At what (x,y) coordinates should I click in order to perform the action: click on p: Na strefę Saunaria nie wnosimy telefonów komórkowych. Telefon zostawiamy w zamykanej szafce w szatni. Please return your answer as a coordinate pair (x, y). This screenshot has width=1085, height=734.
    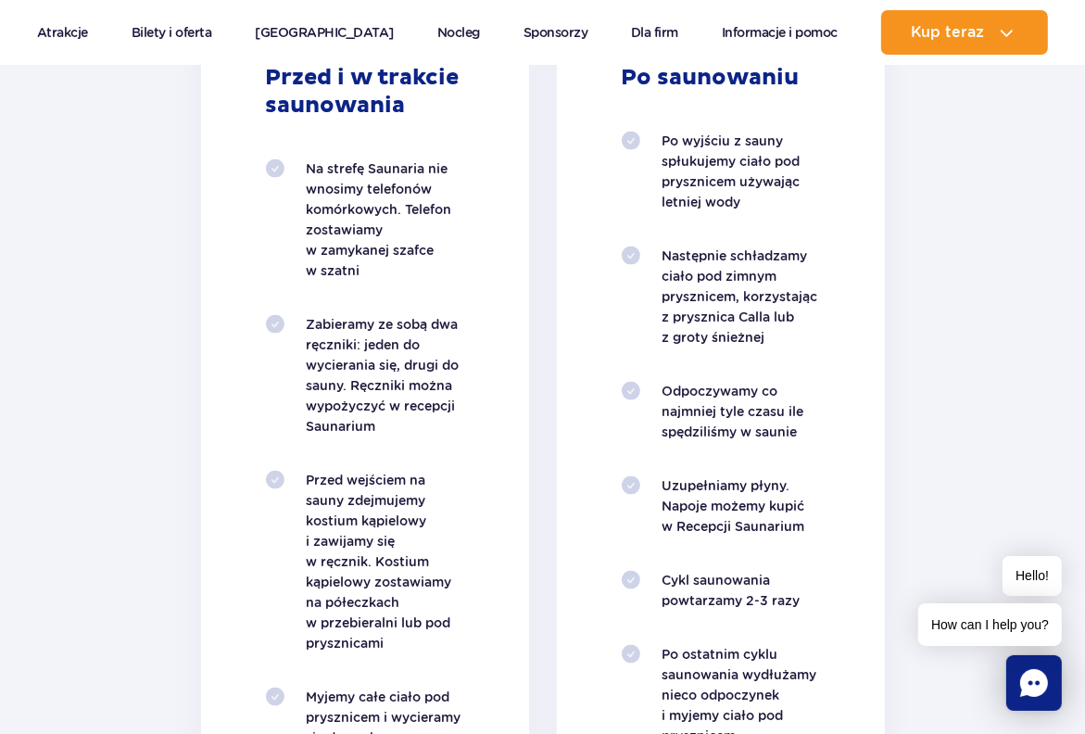
    Looking at the image, I should click on (385, 220).